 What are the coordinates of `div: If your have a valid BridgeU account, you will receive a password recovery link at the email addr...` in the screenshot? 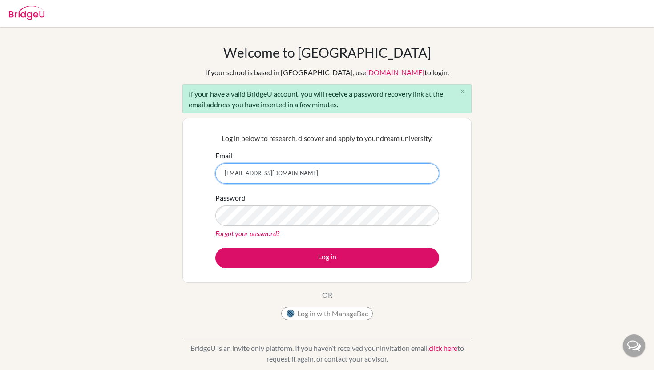 It's located at (327, 99).